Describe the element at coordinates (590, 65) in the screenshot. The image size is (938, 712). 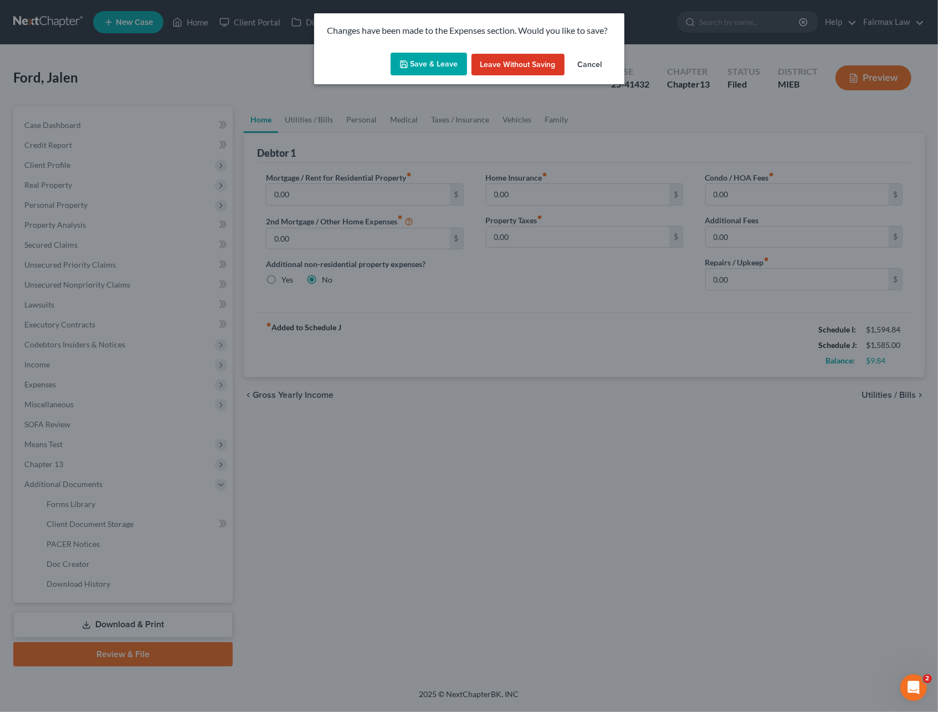
I see `button: Cancel` at that location.